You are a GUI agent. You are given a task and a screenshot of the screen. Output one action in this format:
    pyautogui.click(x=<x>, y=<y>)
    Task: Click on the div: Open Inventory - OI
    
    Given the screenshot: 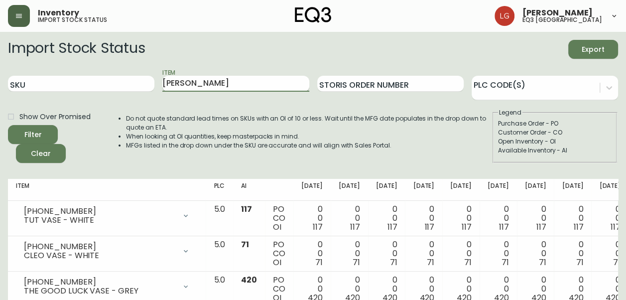 What is the action you would take?
    pyautogui.click(x=555, y=141)
    